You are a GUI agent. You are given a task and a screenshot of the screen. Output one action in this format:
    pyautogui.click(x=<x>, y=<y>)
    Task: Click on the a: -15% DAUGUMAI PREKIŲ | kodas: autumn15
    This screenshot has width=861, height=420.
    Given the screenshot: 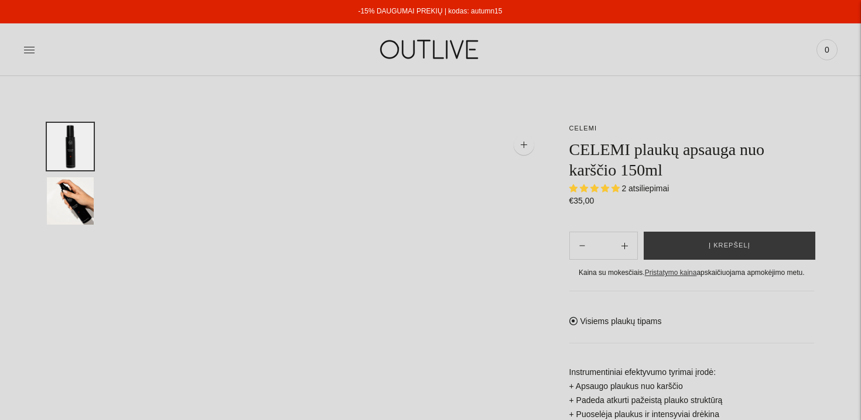 What is the action you would take?
    pyautogui.click(x=430, y=11)
    